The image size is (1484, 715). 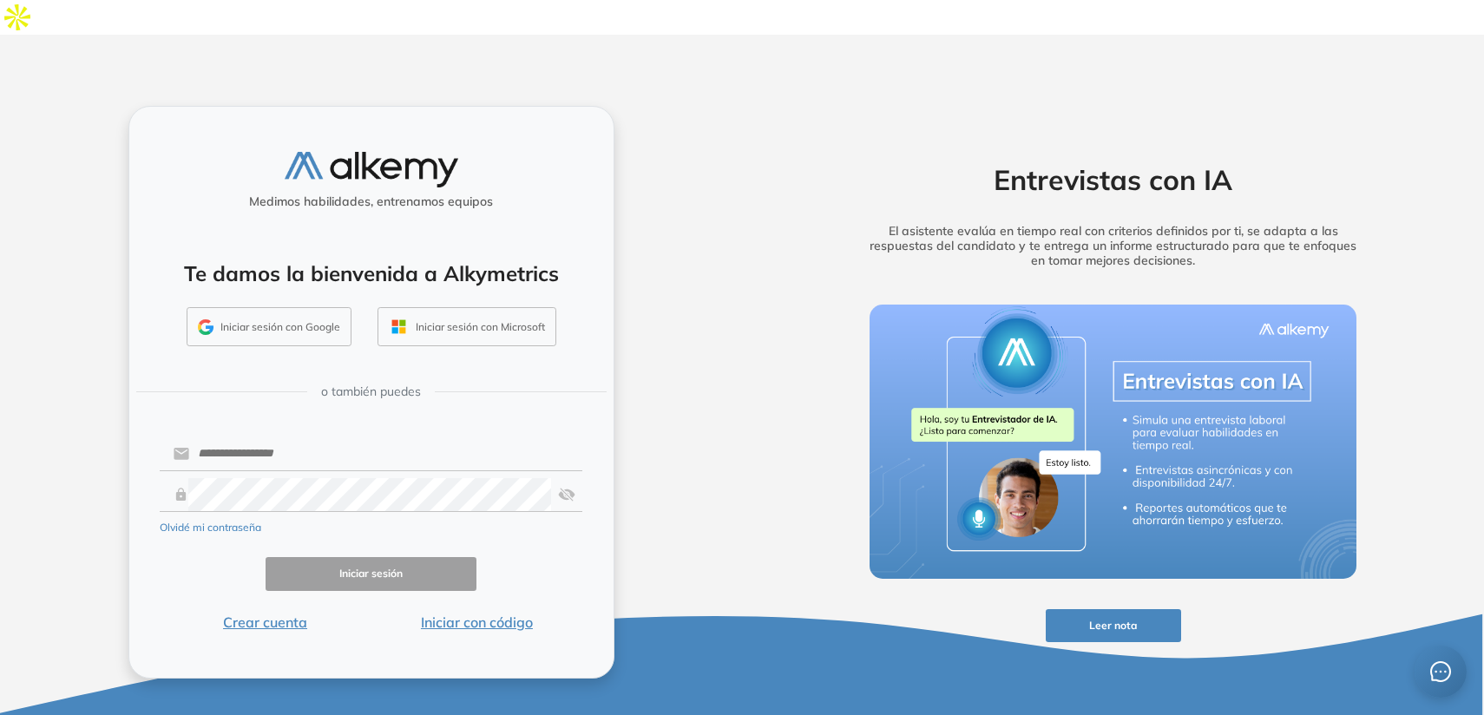 I want to click on button: Iniciar sesión con Google, so click(x=269, y=327).